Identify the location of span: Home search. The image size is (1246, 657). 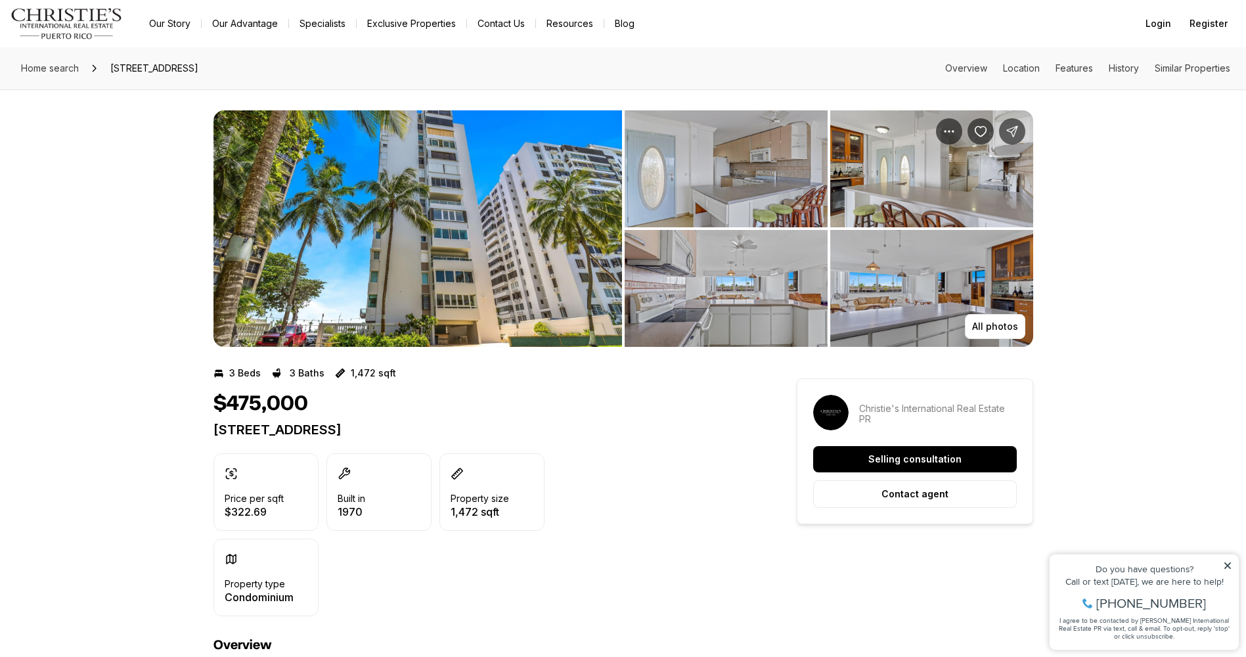
(50, 68).